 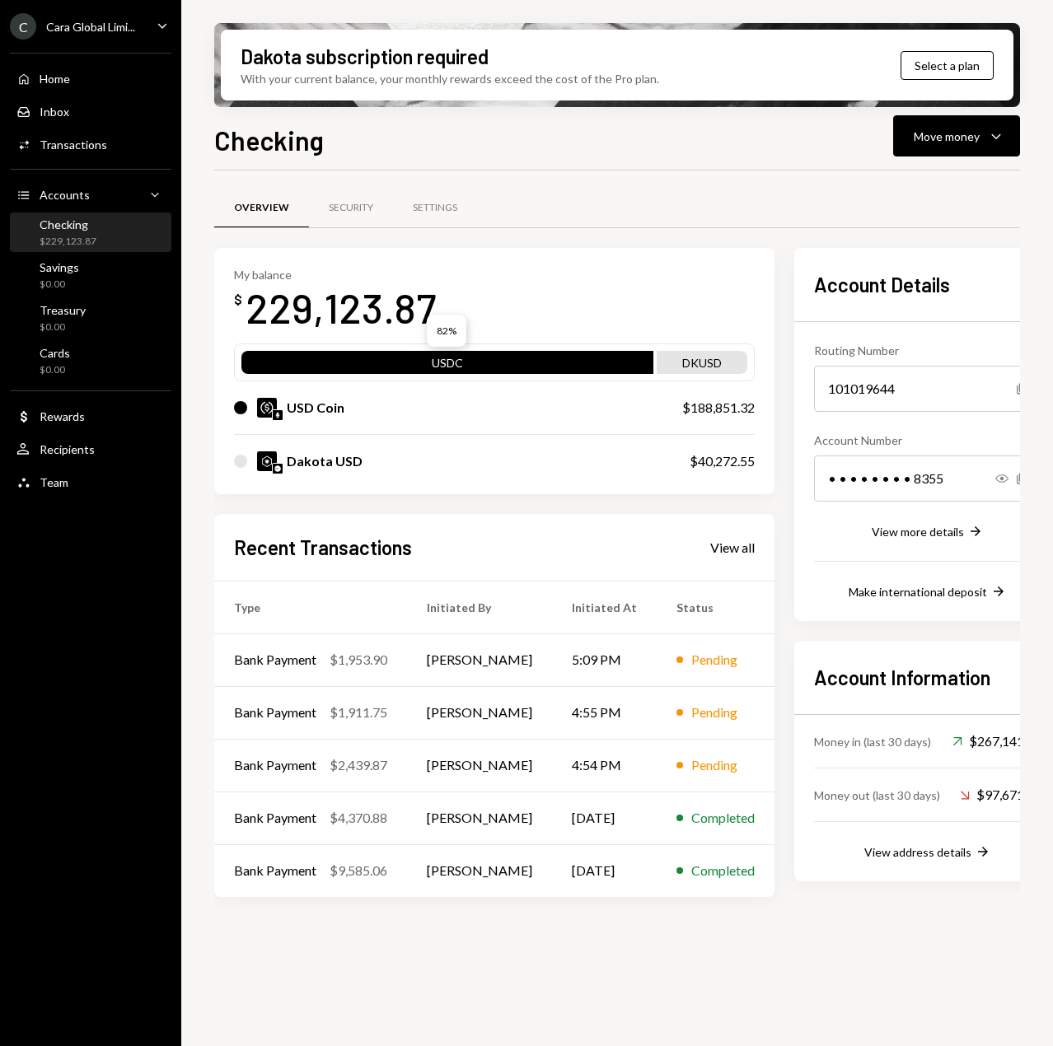 What do you see at coordinates (479, 607) in the screenshot?
I see `th: Initiated By` at bounding box center [479, 607].